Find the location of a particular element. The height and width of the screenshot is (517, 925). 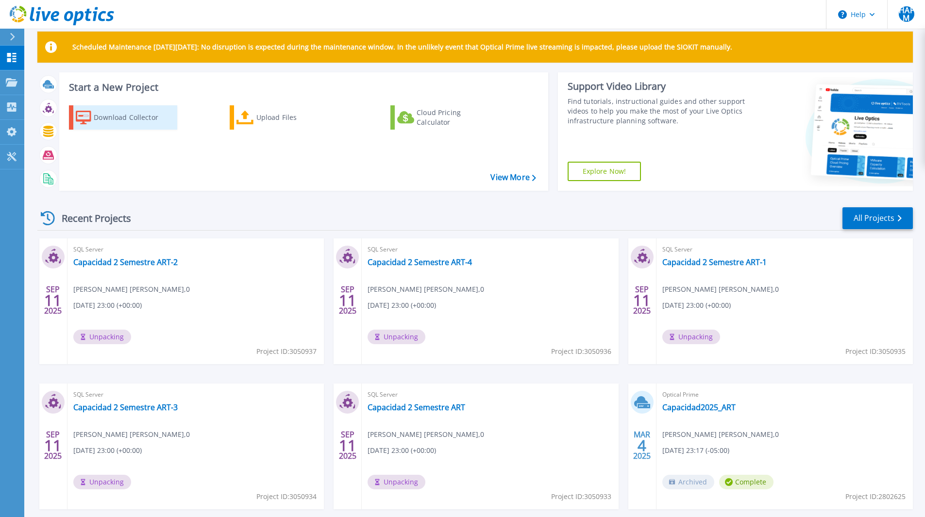

div: Support Video Library is located at coordinates (658, 86).